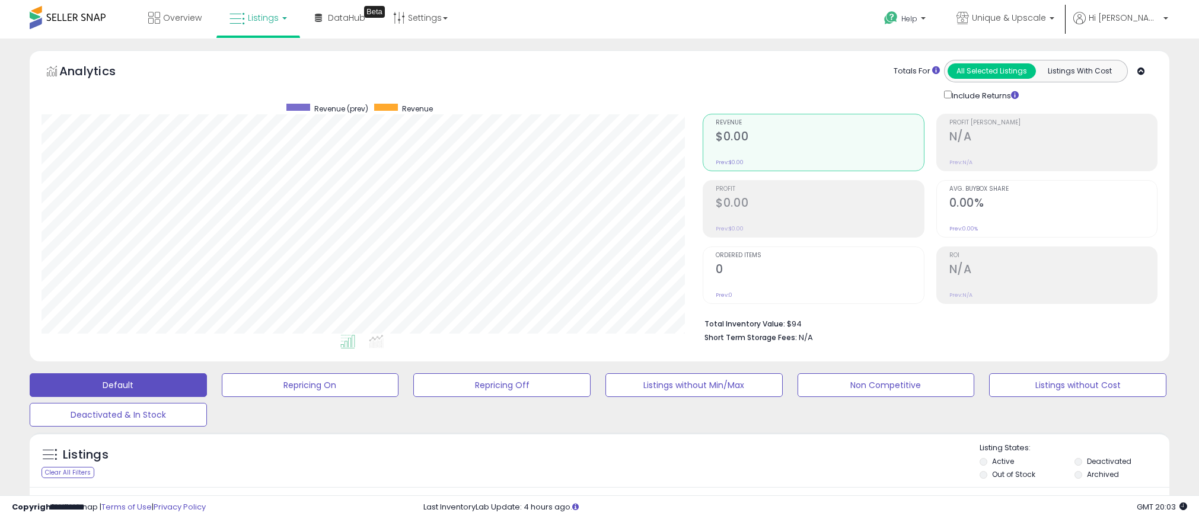  I want to click on button: Default, so click(118, 385).